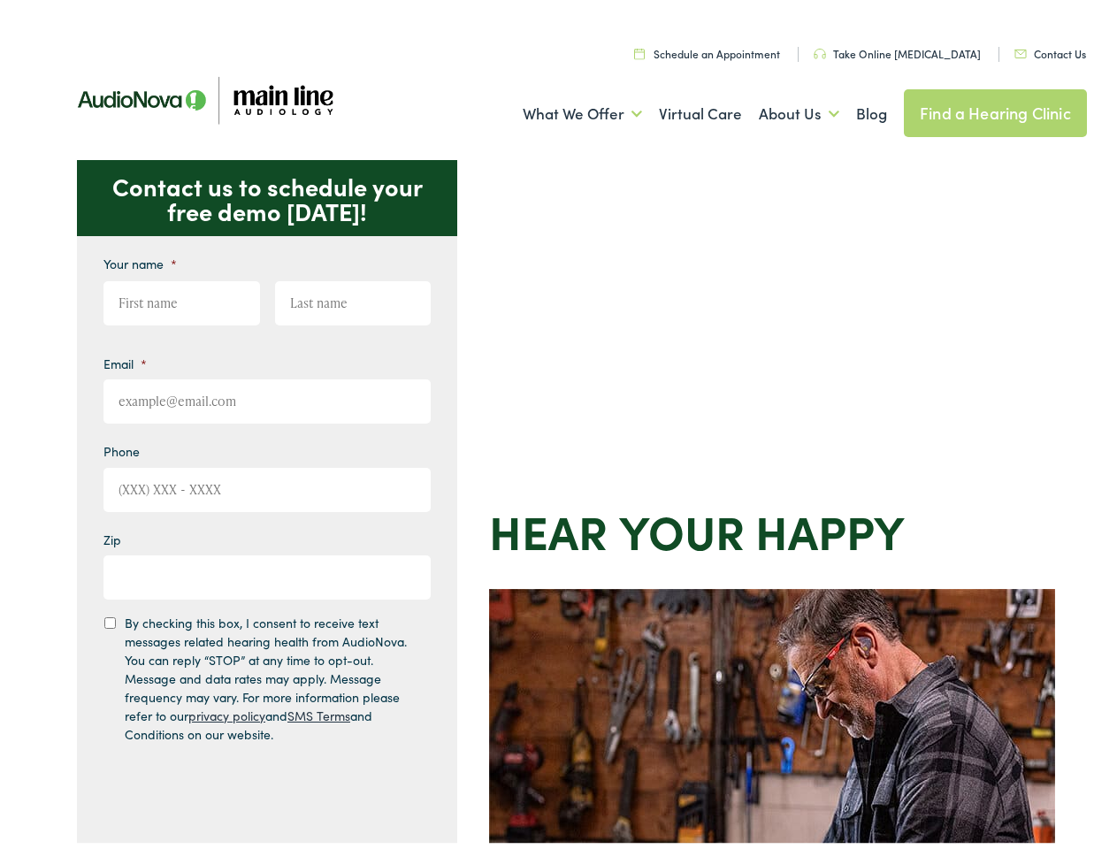  Describe the element at coordinates (548, 525) in the screenshot. I see `strong: Hear` at that location.